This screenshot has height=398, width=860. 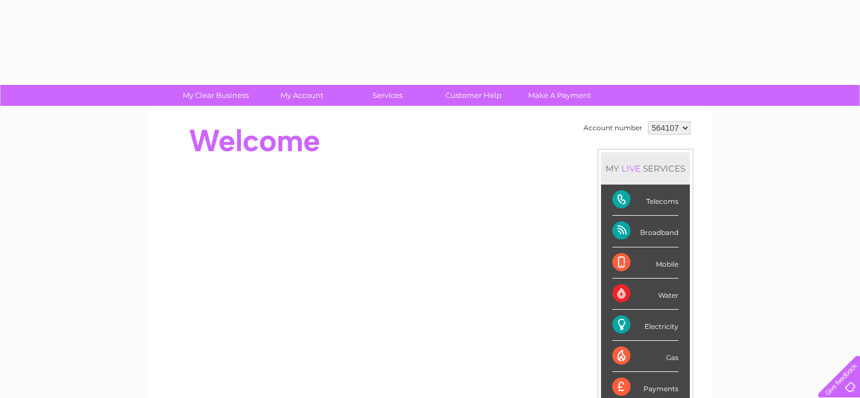 What do you see at coordinates (645, 168) in the screenshot?
I see `div: MY SERVICES` at bounding box center [645, 168].